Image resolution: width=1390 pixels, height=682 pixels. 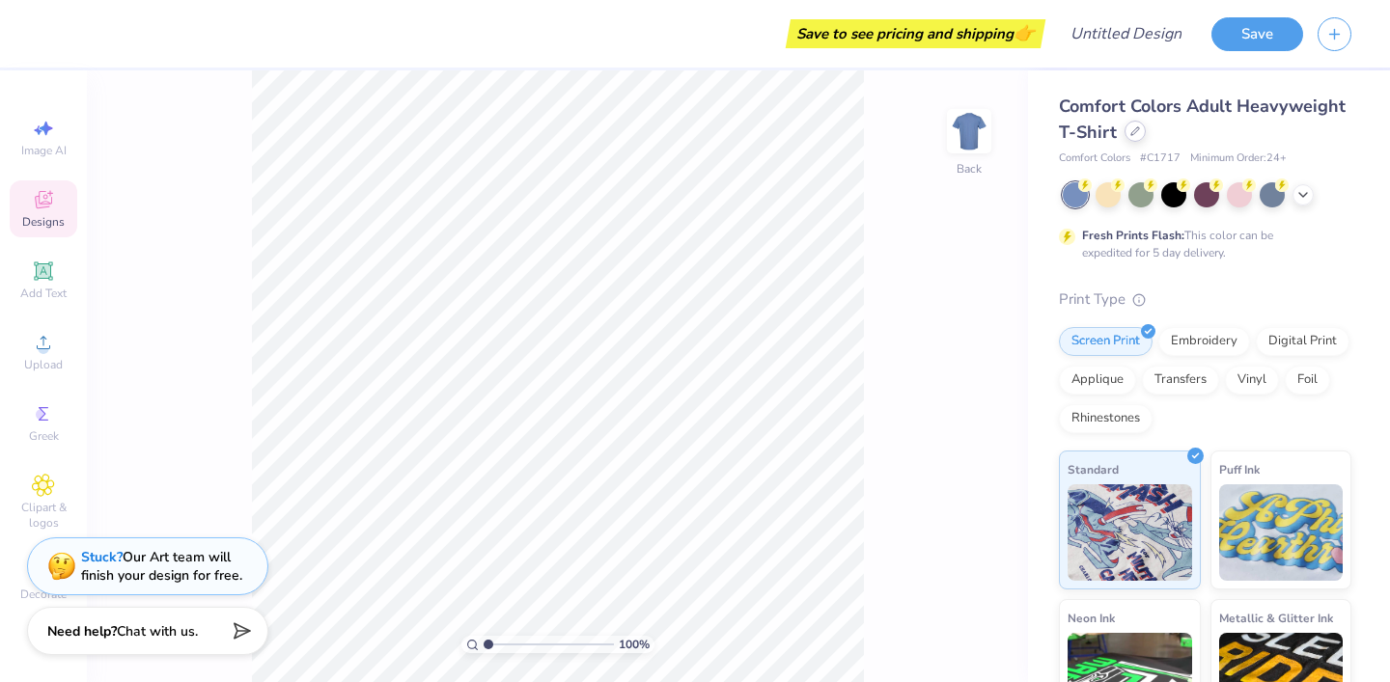 What do you see at coordinates (43, 515) in the screenshot?
I see `span: Clipart & logos` at bounding box center [43, 515].